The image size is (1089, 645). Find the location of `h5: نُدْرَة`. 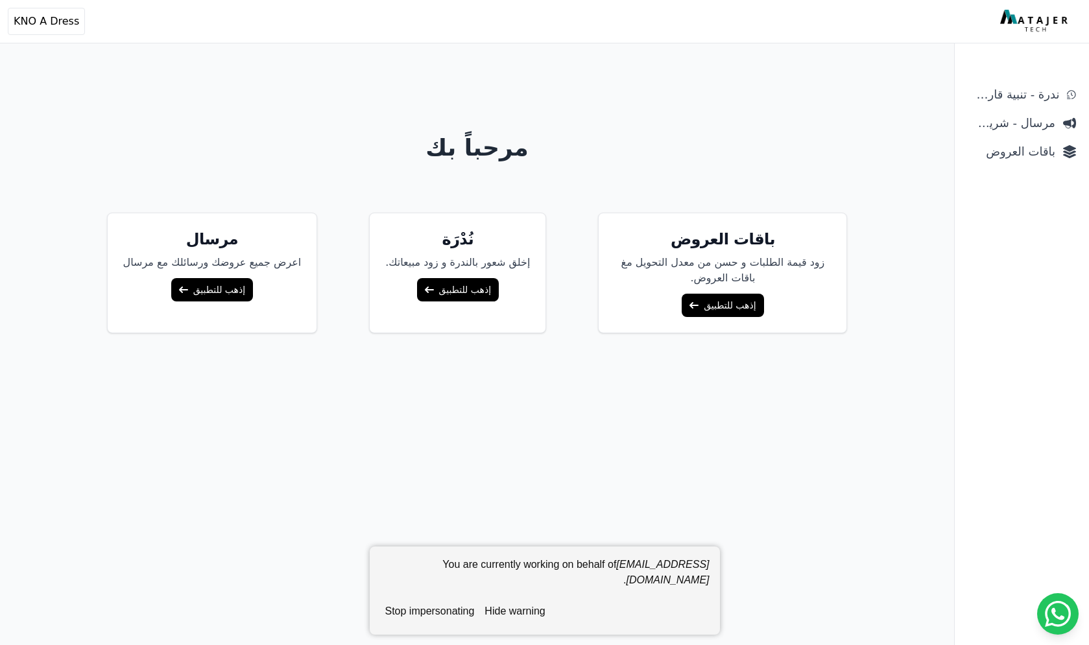

h5: نُدْرَة is located at coordinates (457, 239).